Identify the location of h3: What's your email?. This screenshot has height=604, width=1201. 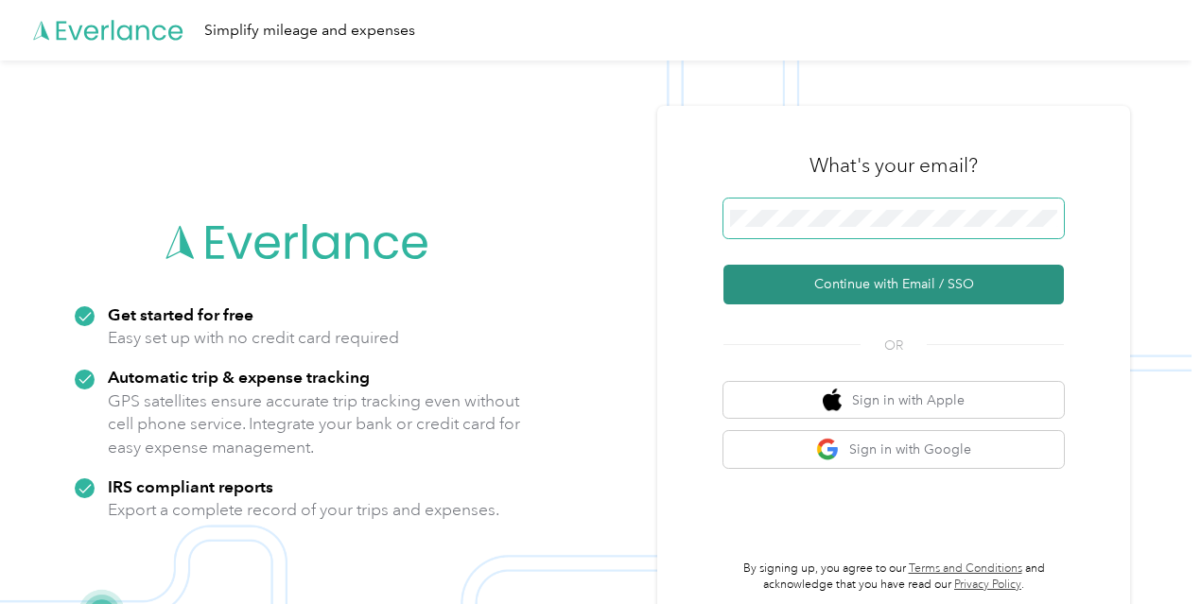
(894, 166).